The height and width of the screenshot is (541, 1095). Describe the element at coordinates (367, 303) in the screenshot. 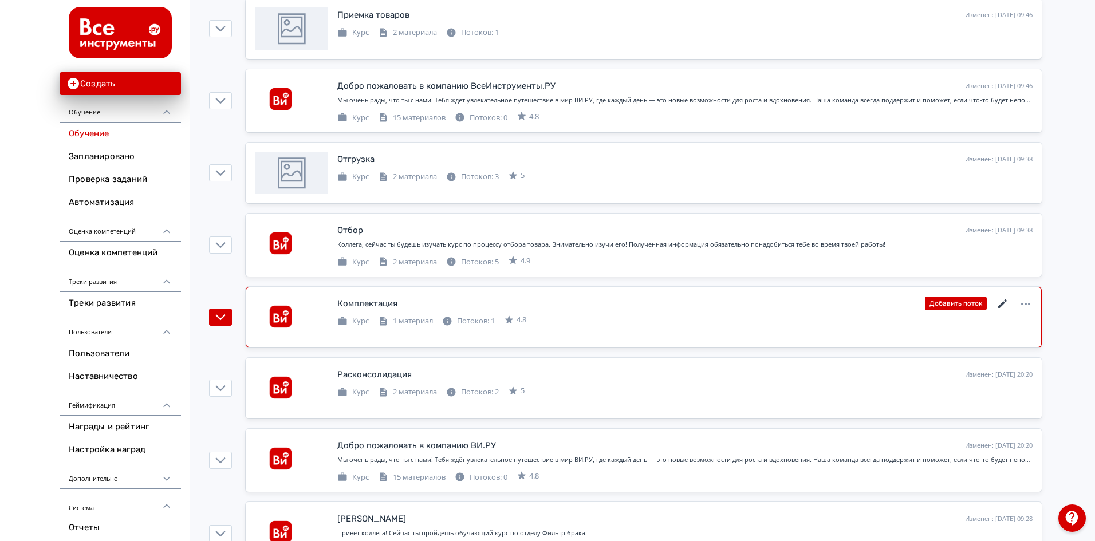

I see `div: Комплектация` at that location.